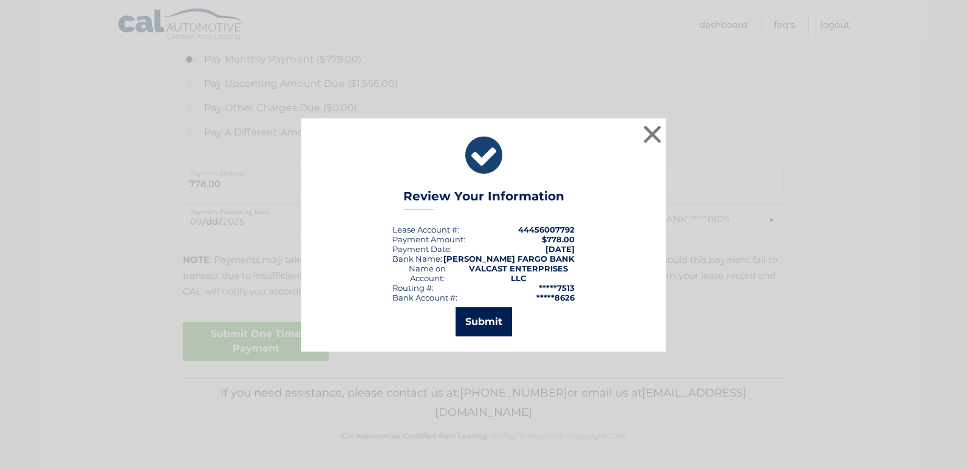 This screenshot has width=967, height=470. Describe the element at coordinates (428, 273) in the screenshot. I see `div: Name on Account:` at that location.